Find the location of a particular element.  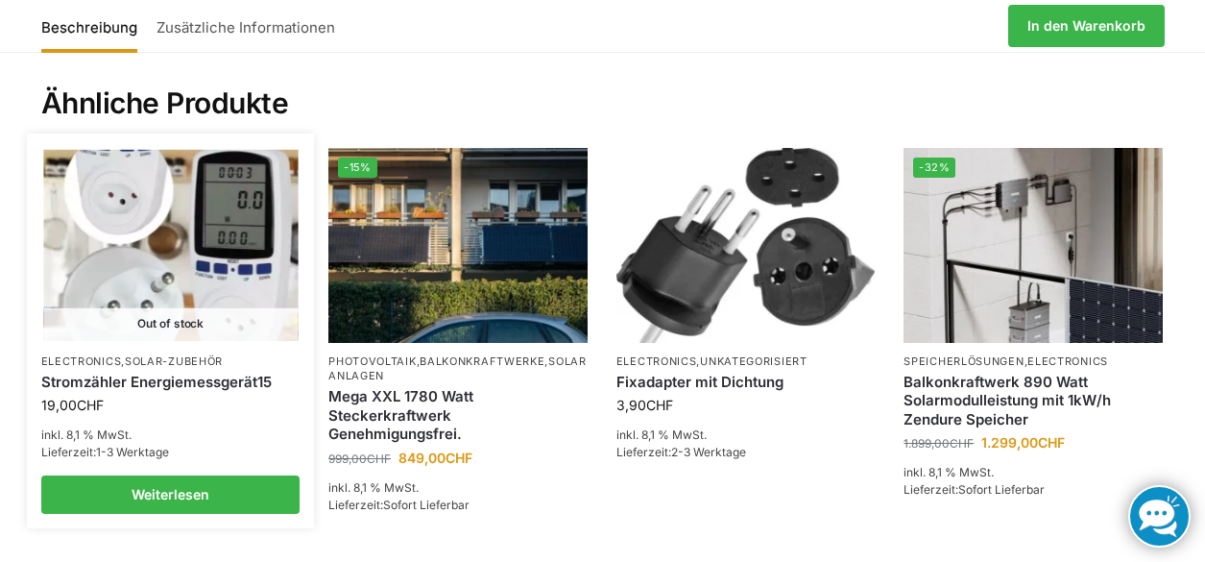

h2: Ähnliche Produkte is located at coordinates (603, 81).